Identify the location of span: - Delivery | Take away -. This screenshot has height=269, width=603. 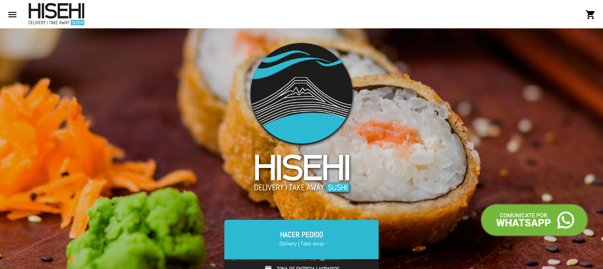
(301, 244).